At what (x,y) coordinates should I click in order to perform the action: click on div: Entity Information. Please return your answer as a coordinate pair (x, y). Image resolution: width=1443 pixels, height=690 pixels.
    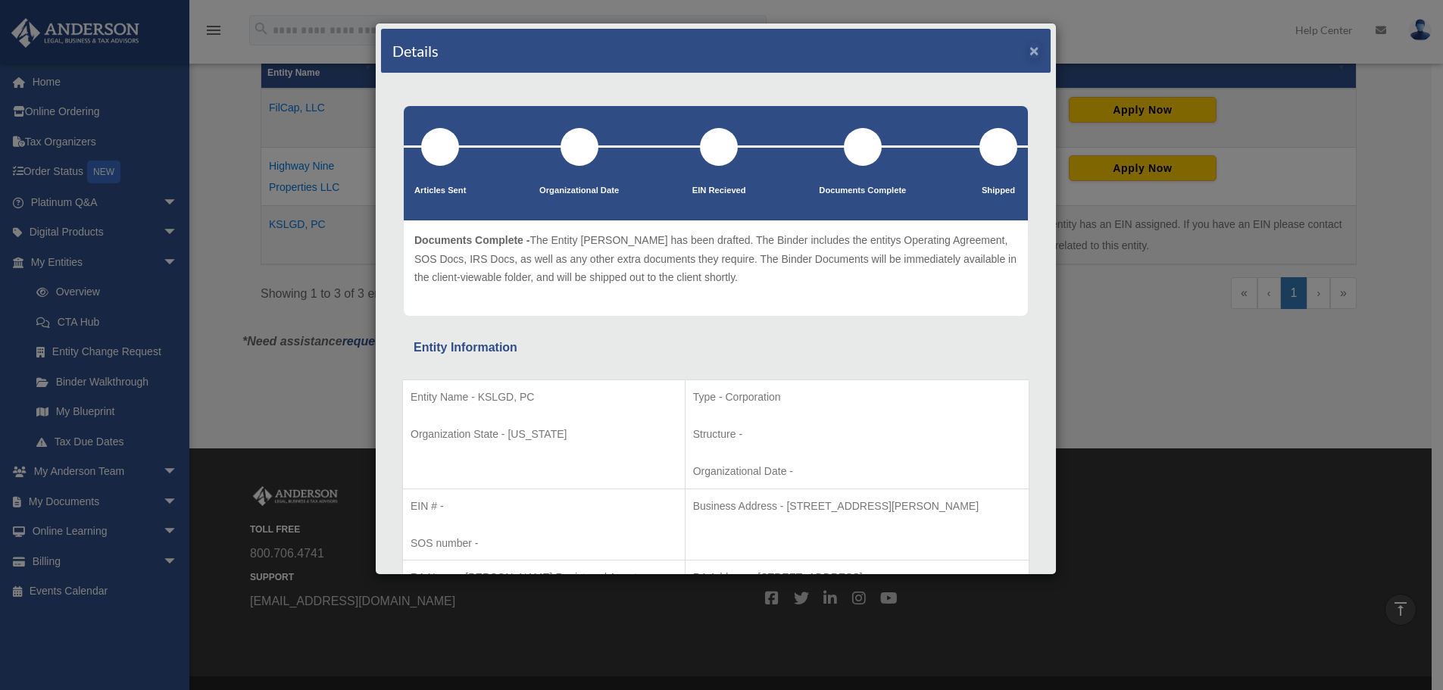
    Looking at the image, I should click on (716, 348).